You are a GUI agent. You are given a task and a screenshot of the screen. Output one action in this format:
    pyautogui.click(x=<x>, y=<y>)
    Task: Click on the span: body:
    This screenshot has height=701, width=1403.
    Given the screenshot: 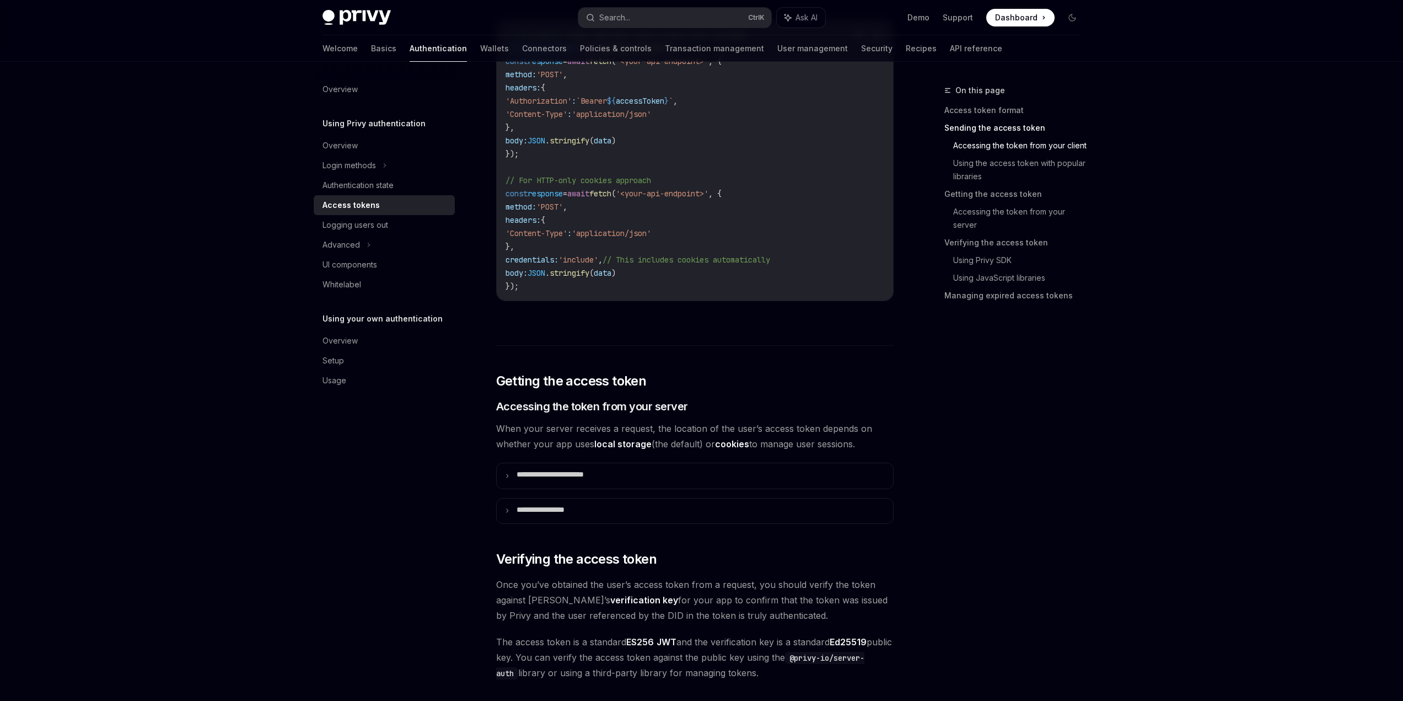 What is the action you would take?
    pyautogui.click(x=517, y=141)
    